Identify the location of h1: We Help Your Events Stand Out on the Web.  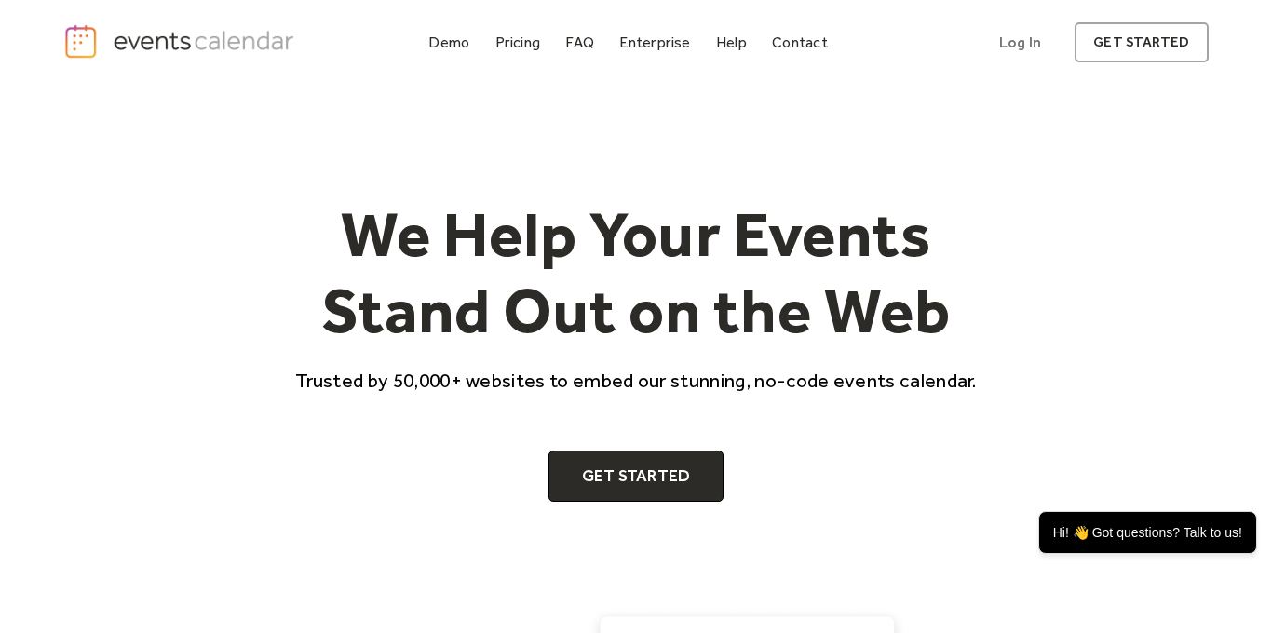
(636, 272).